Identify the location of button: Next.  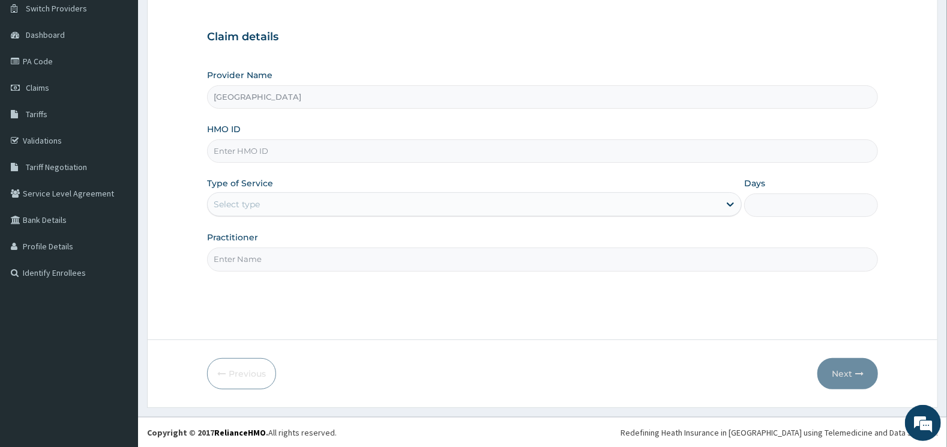
(848, 373).